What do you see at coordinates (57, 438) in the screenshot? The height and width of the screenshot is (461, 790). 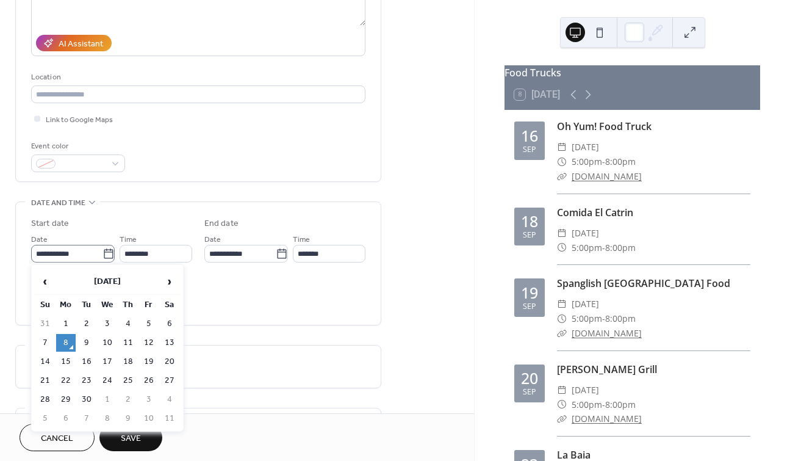 I see `span: Cancel` at bounding box center [57, 438].